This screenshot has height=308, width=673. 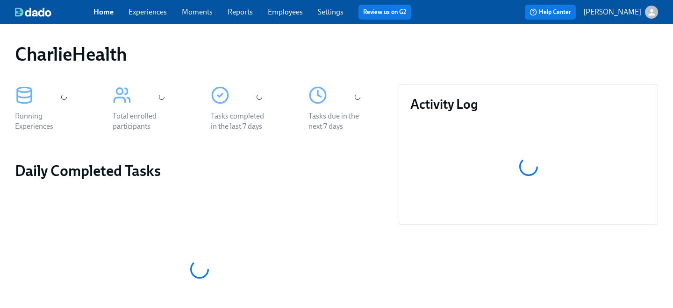 What do you see at coordinates (330, 12) in the screenshot?
I see `a: Settings` at bounding box center [330, 12].